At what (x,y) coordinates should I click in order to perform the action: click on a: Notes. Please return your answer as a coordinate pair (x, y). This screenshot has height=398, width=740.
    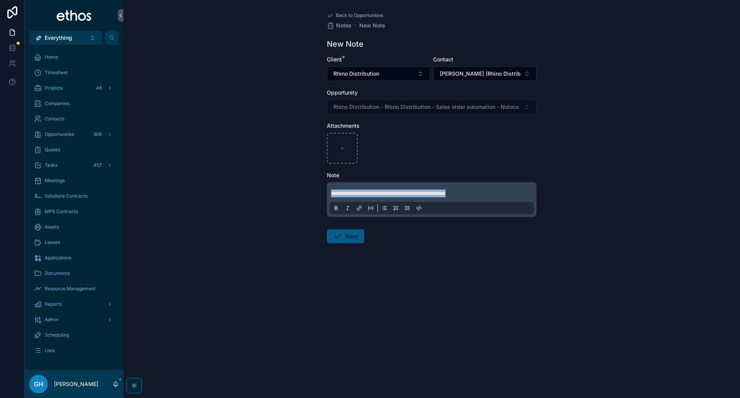
    Looking at the image, I should click on (339, 25).